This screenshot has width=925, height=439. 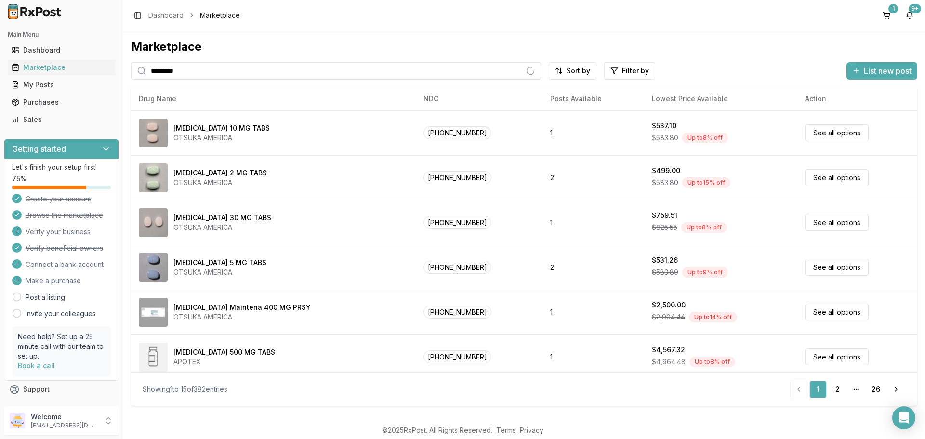 What do you see at coordinates (531, 430) in the screenshot?
I see `a: Privacy` at bounding box center [531, 430].